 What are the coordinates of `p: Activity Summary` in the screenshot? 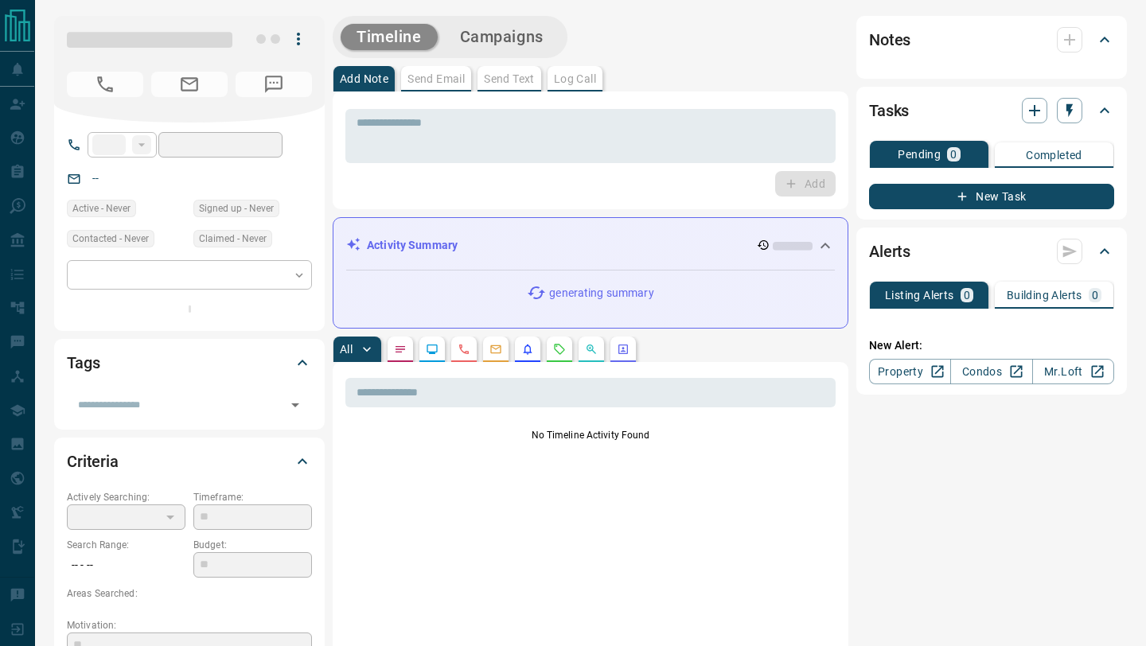 It's located at (412, 245).